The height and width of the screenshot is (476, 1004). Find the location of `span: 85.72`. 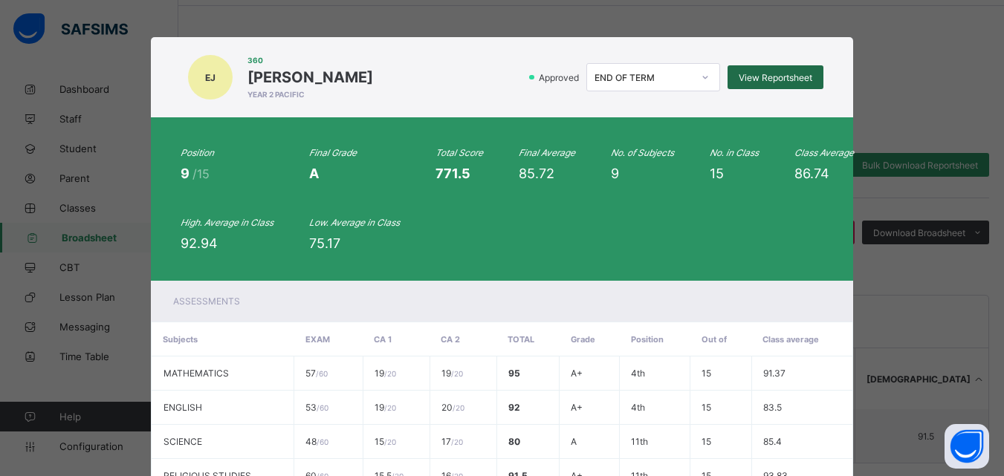

span: 85.72 is located at coordinates (537, 173).